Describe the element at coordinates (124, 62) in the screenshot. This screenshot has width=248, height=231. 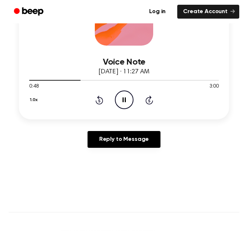
I see `h3: Voice Note` at that location.